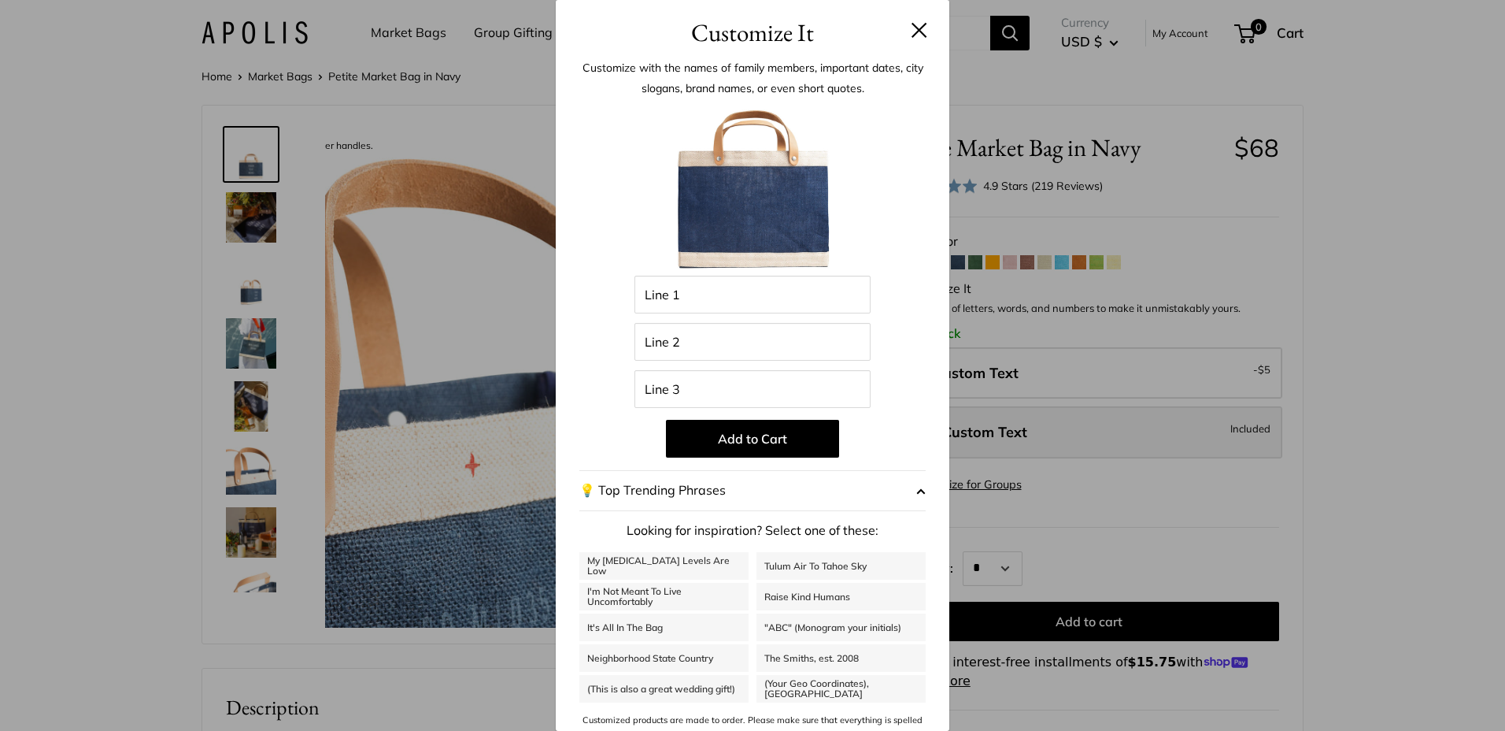  Describe the element at coordinates (841, 657) in the screenshot. I see `a: The Smiths, est. 2008` at that location.